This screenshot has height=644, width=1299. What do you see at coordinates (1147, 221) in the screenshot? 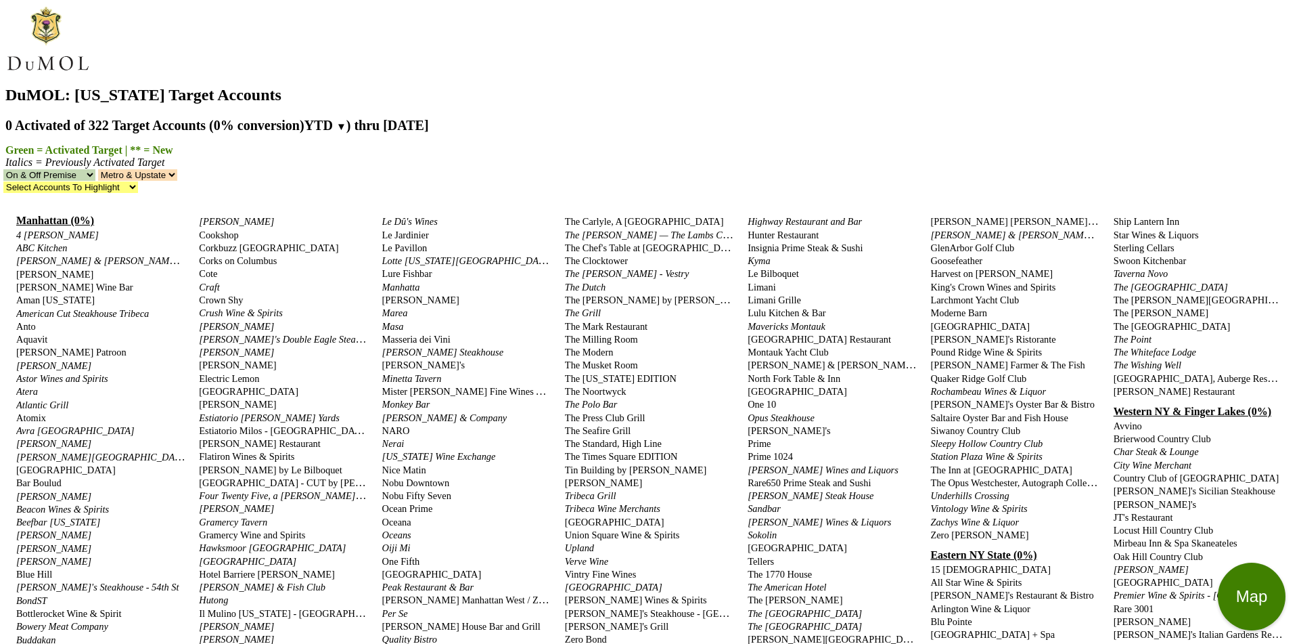
I see `span: Ship Lantern Inn` at bounding box center [1147, 221].